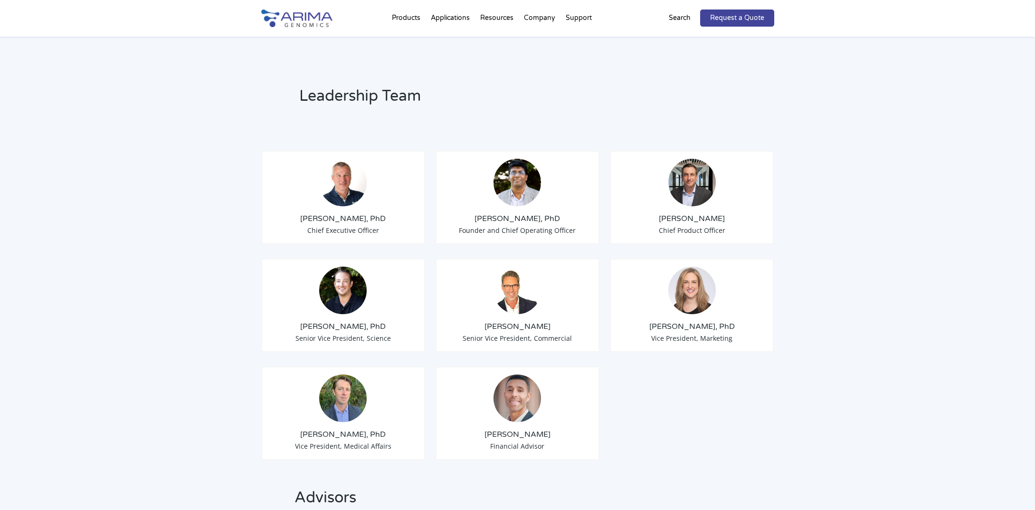 Image resolution: width=1035 pixels, height=510 pixels. What do you see at coordinates (517, 398) in the screenshot?
I see `img: A.-Seltser-Headshot.jpeg` at bounding box center [517, 398].